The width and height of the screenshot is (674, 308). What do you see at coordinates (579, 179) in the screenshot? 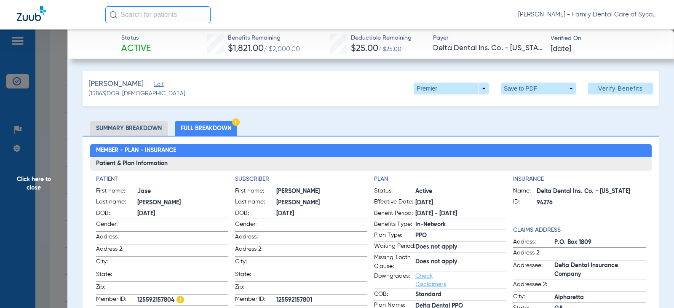
I see `h4: Insurance` at bounding box center [579, 179].